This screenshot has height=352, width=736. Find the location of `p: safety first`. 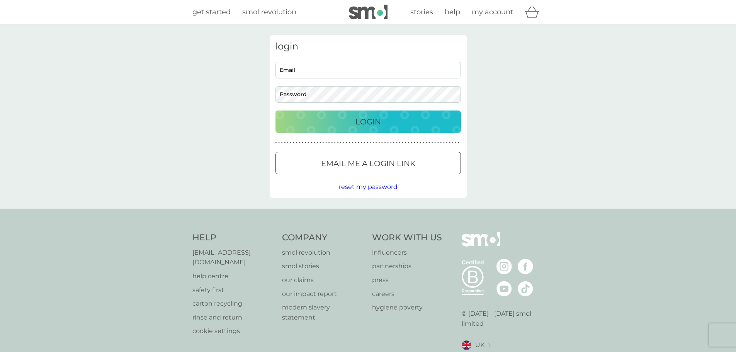

p: safety first is located at coordinates (233, 290).